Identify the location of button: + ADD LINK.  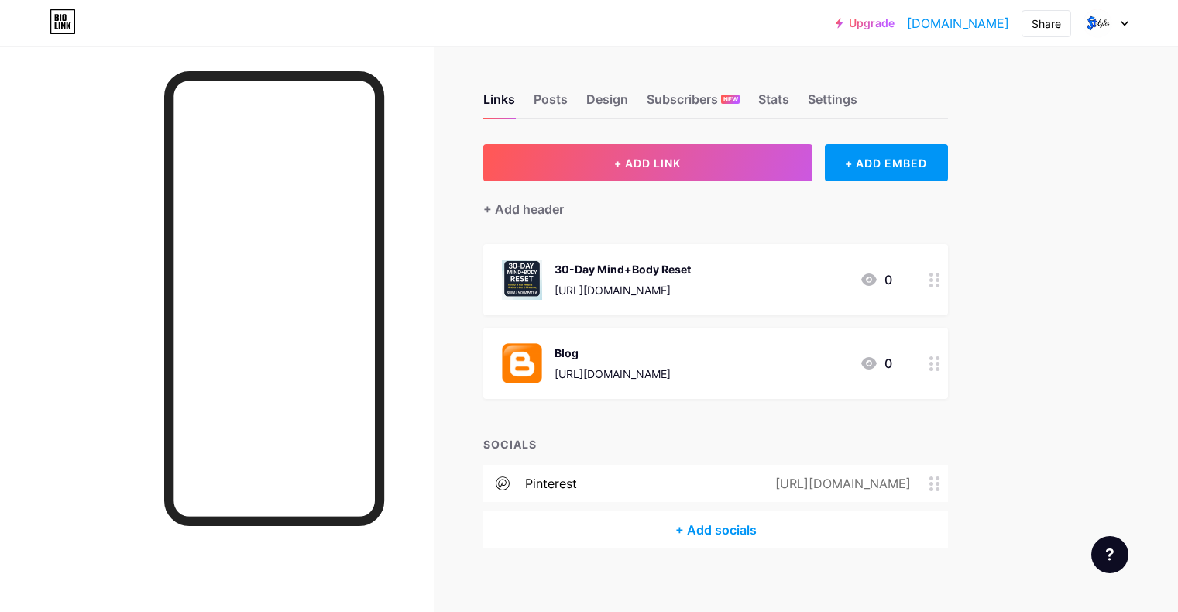
(647, 163).